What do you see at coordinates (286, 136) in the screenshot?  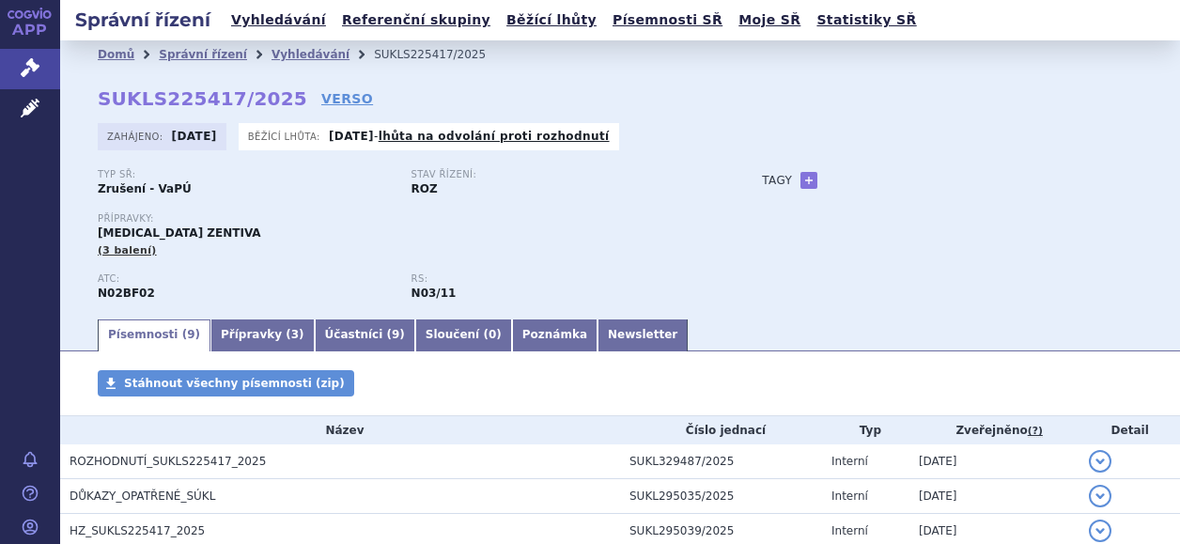 I see `span: Běžící lhůta:` at bounding box center [286, 136].